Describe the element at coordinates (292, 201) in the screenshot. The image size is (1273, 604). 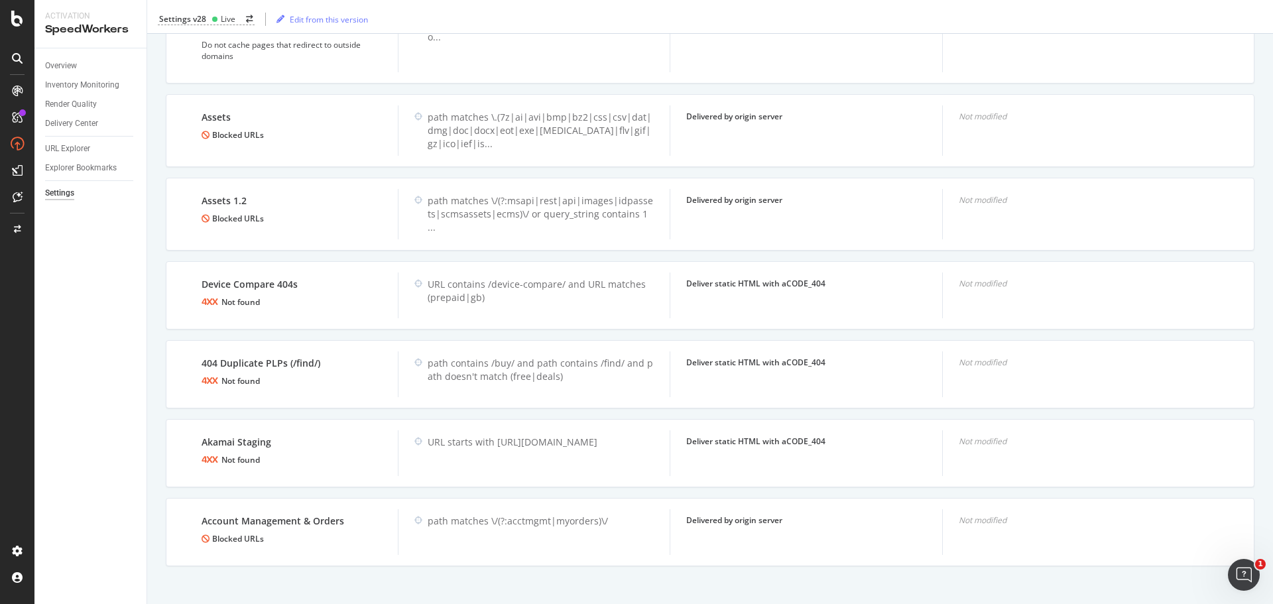
I see `div: Assets 1.2` at that location.